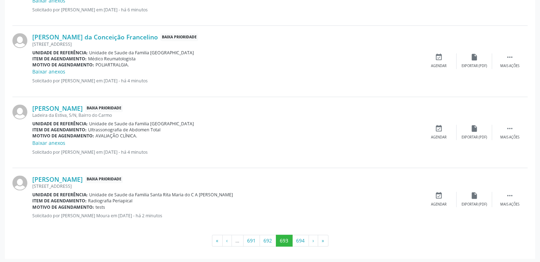 Image resolution: width=540 pixels, height=262 pixels. I want to click on span: Radiografia Periapical, so click(110, 200).